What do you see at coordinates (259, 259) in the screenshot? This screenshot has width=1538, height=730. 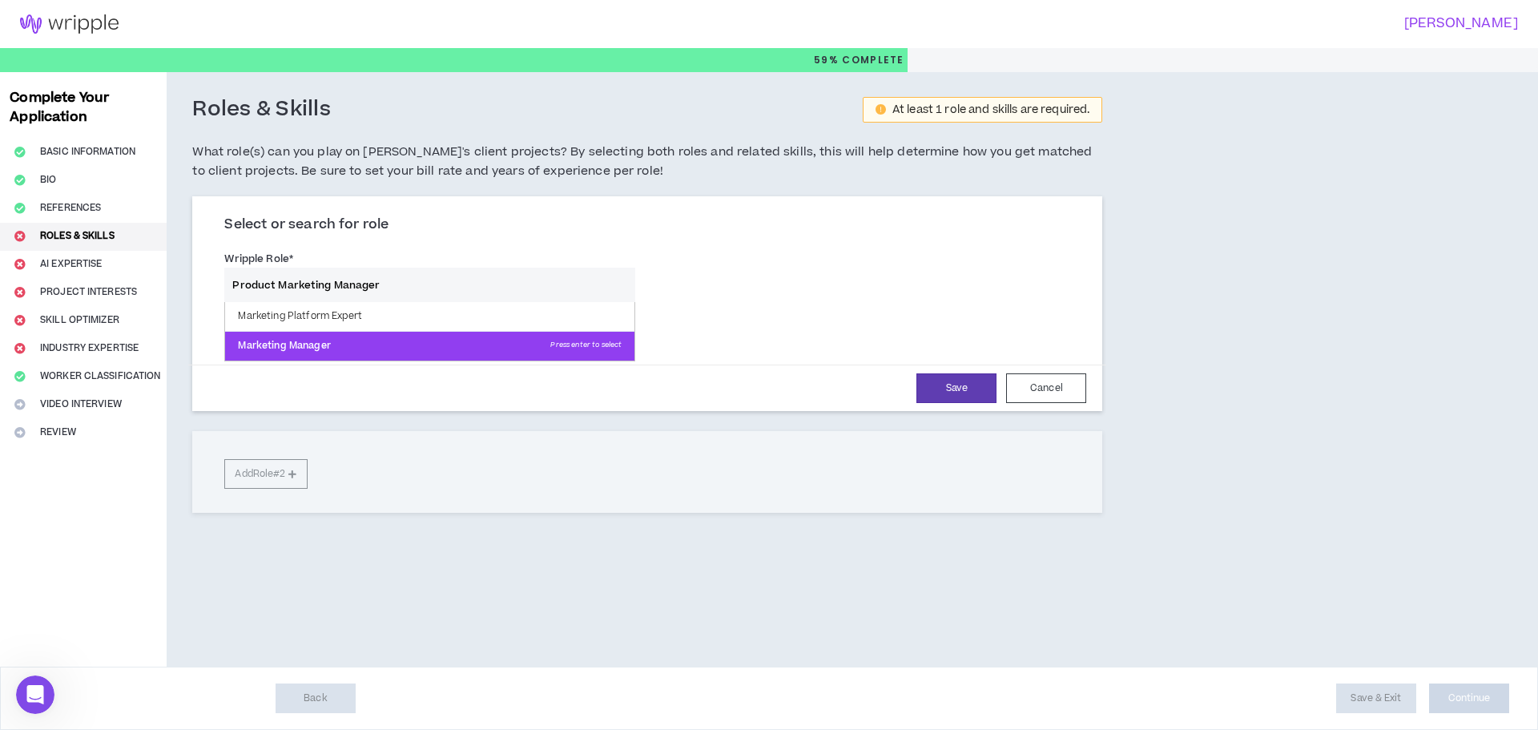 I see `label: Wripple Role` at bounding box center [259, 259].